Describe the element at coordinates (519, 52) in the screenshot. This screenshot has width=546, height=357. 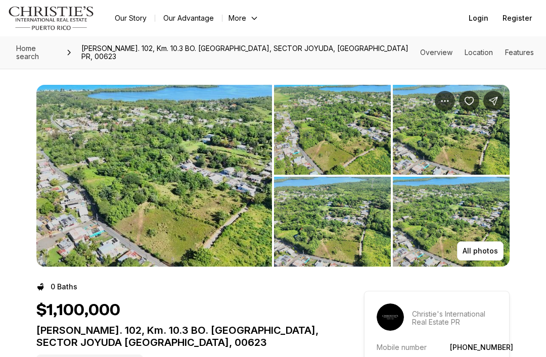
I see `a: Skip to: Features` at that location.